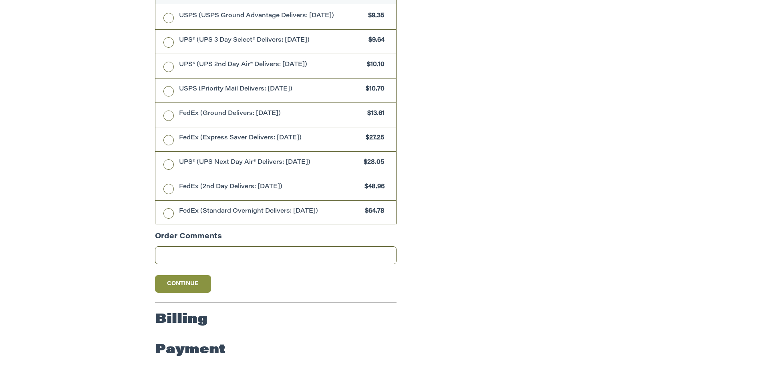  Describe the element at coordinates (374, 114) in the screenshot. I see `span: $13.61` at that location.